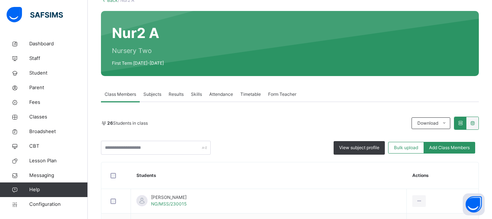 This screenshot has width=492, height=219. I want to click on span: NG/MSS/230015, so click(169, 204).